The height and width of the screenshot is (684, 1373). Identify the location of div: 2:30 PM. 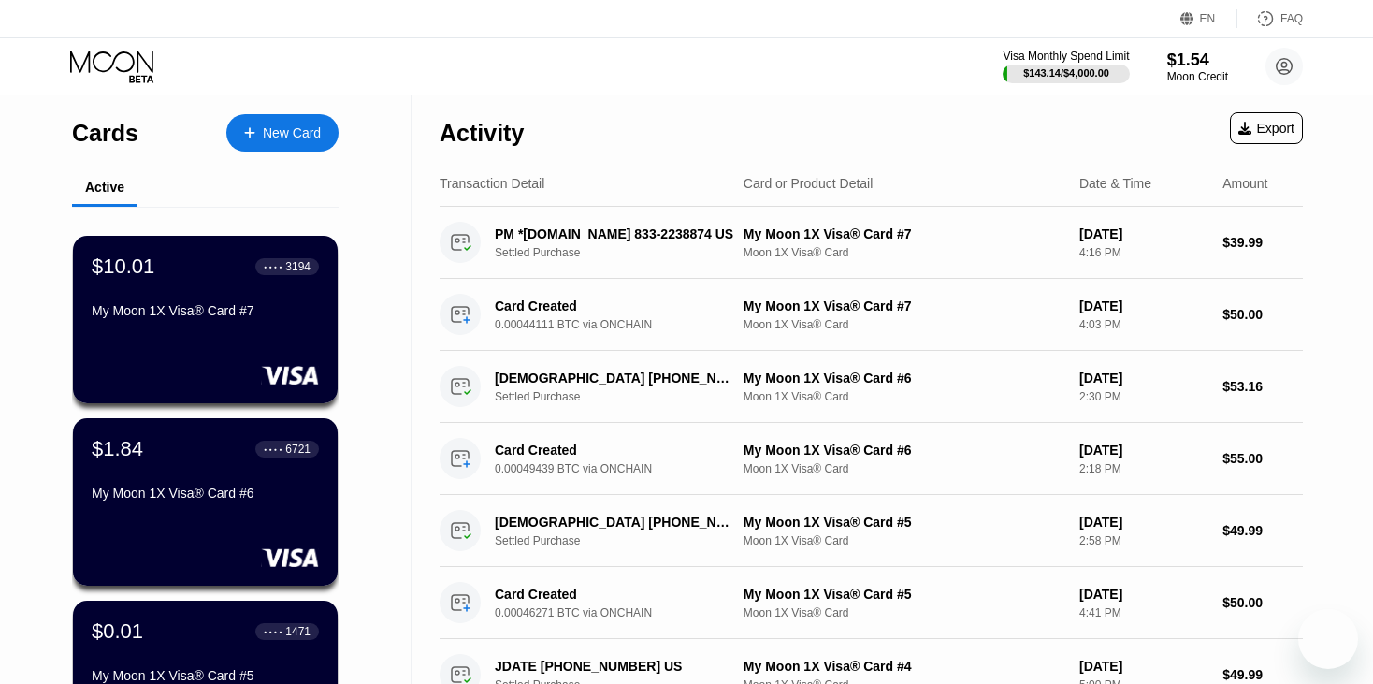
(1143, 396).